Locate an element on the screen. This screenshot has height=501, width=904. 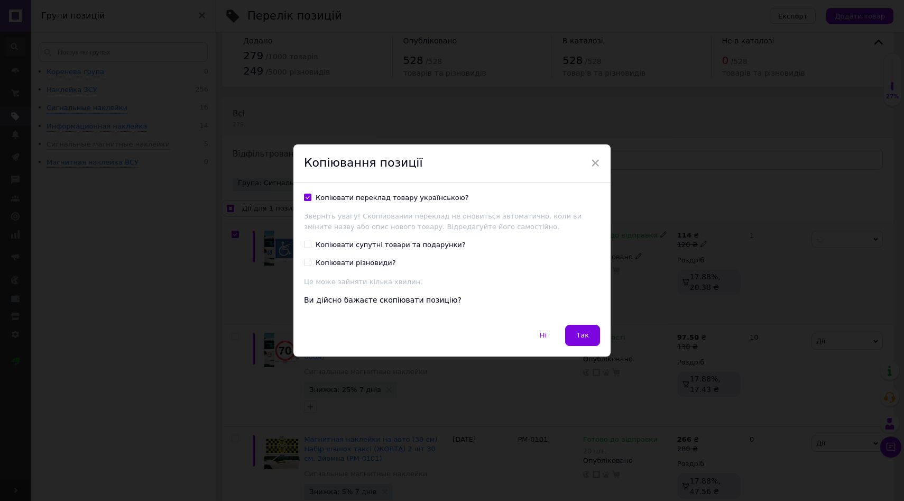
span: Так is located at coordinates (583, 335).